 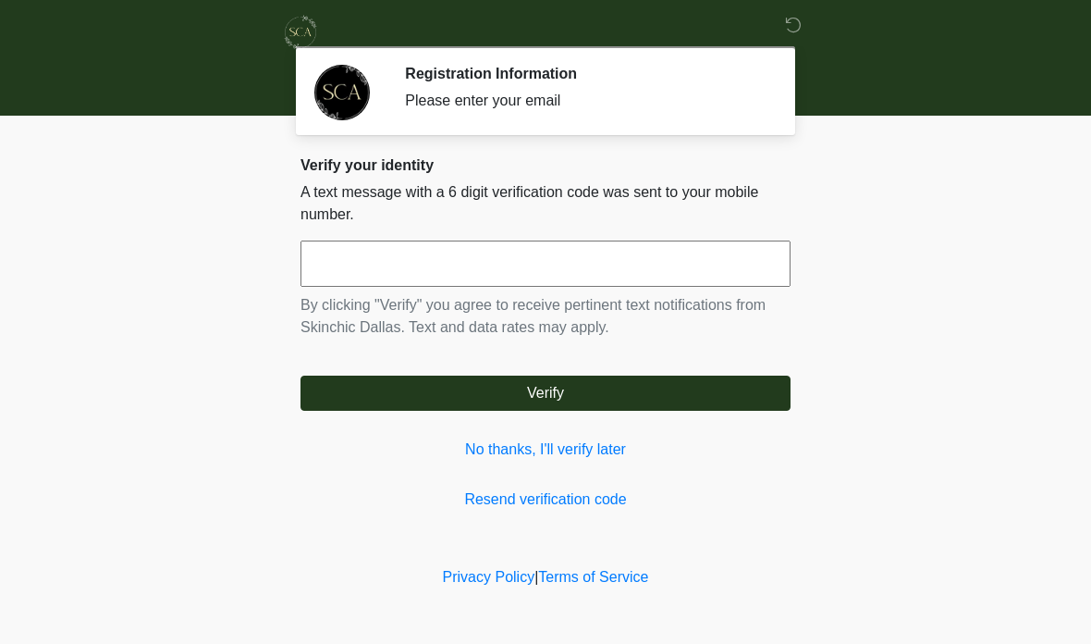 I want to click on img: Agent Avatar, so click(x=342, y=92).